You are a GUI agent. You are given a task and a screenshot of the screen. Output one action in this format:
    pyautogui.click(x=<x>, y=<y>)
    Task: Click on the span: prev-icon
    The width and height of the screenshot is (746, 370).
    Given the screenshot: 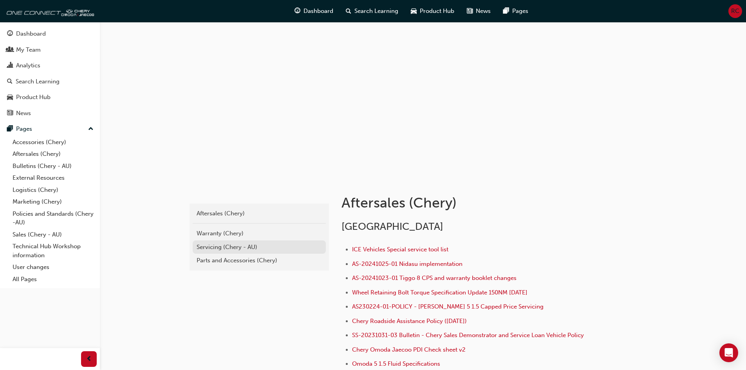 What is the action you would take?
    pyautogui.click(x=89, y=359)
    